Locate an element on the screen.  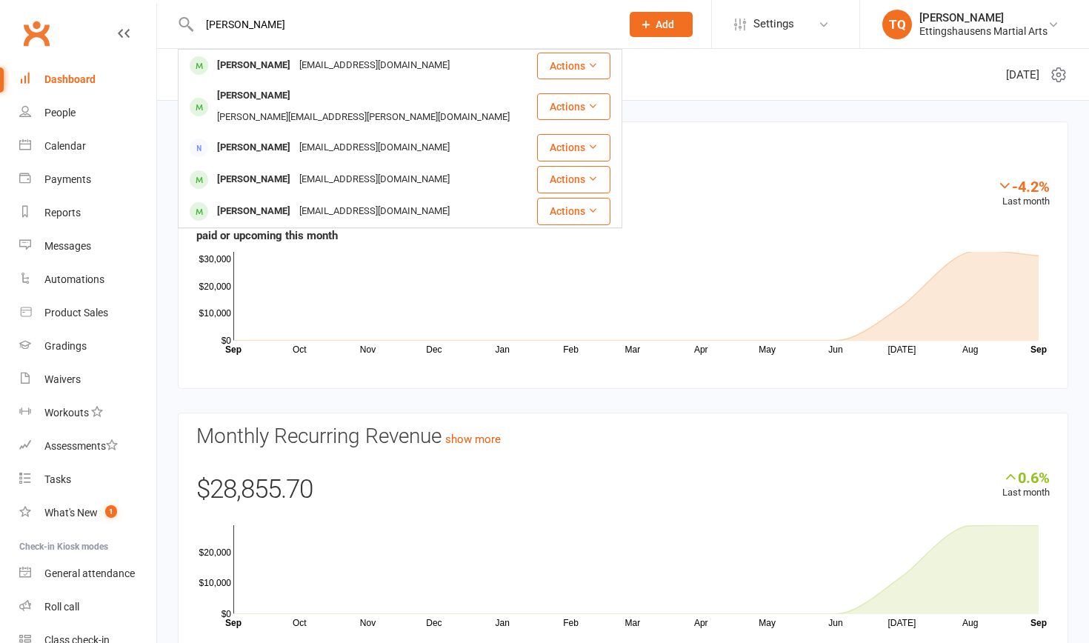
div: 0.6% is located at coordinates (1026, 477).